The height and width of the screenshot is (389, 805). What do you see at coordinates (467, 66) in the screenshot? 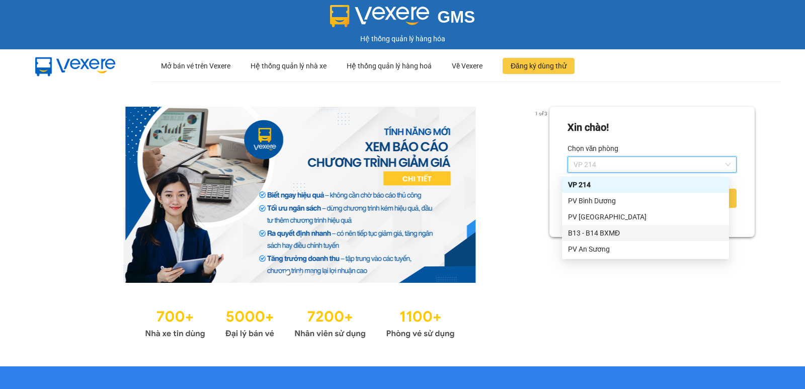
I see `div: Về Vexere` at bounding box center [467, 66].